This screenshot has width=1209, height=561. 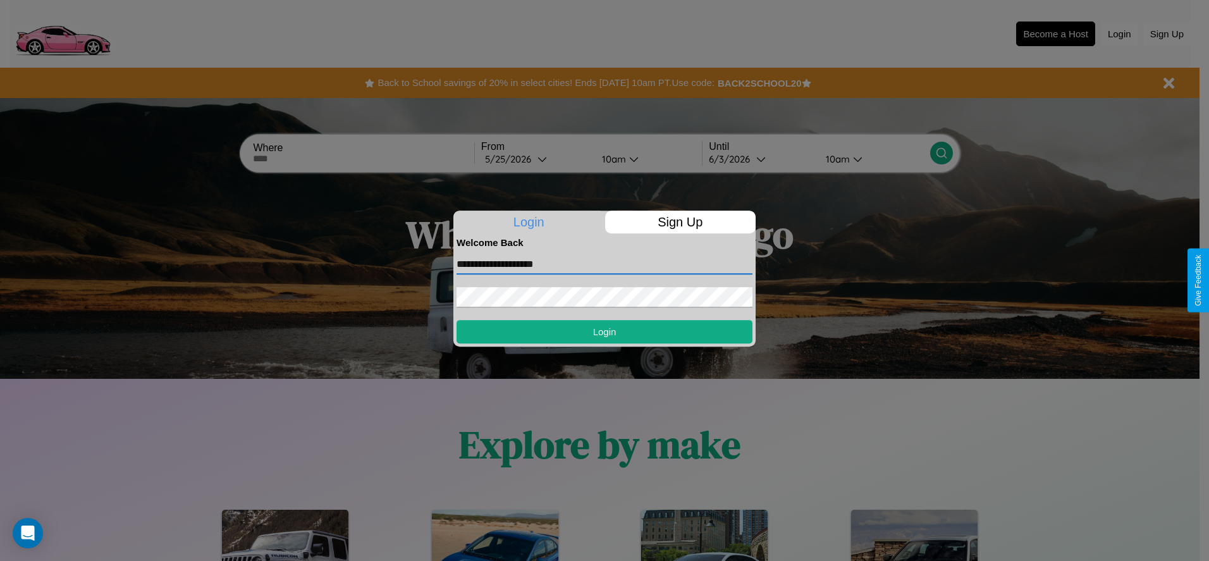 I want to click on button: Login, so click(x=604, y=331).